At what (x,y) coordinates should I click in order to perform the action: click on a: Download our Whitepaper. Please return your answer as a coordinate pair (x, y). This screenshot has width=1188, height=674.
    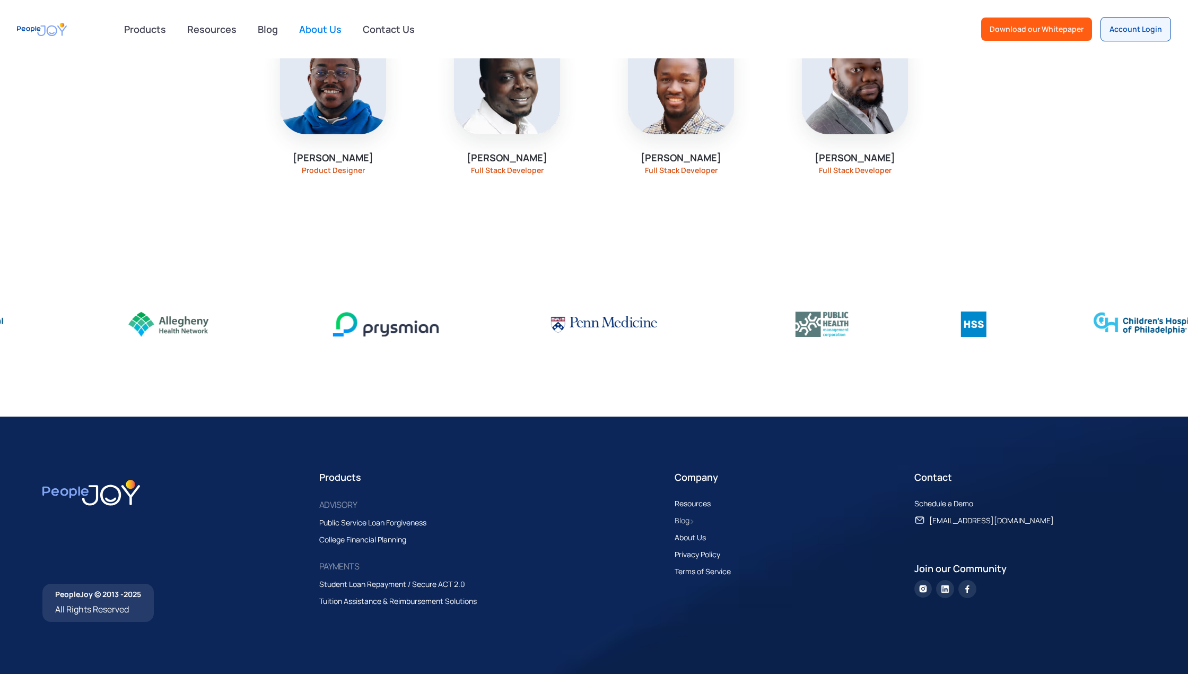
    Looking at the image, I should click on (1036, 29).